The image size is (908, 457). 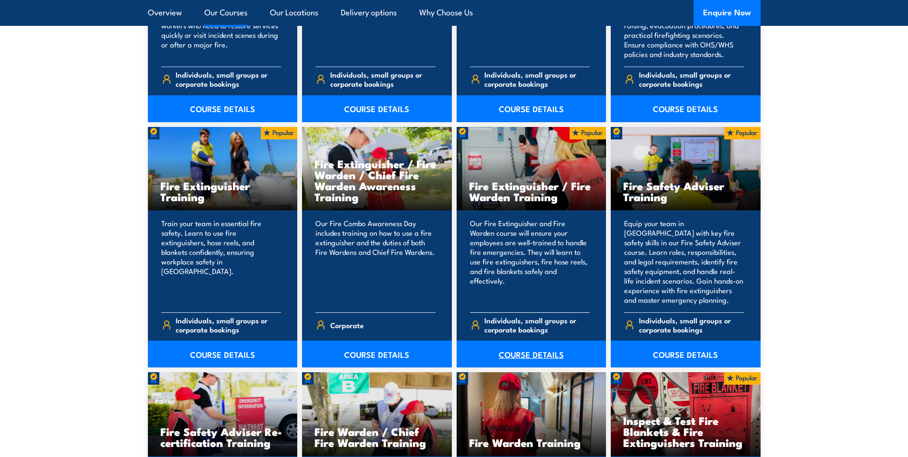 I want to click on p: Train your team in essential fire safety. Learn to use fire extinguishers, hose reels, and blanke..., so click(x=221, y=261).